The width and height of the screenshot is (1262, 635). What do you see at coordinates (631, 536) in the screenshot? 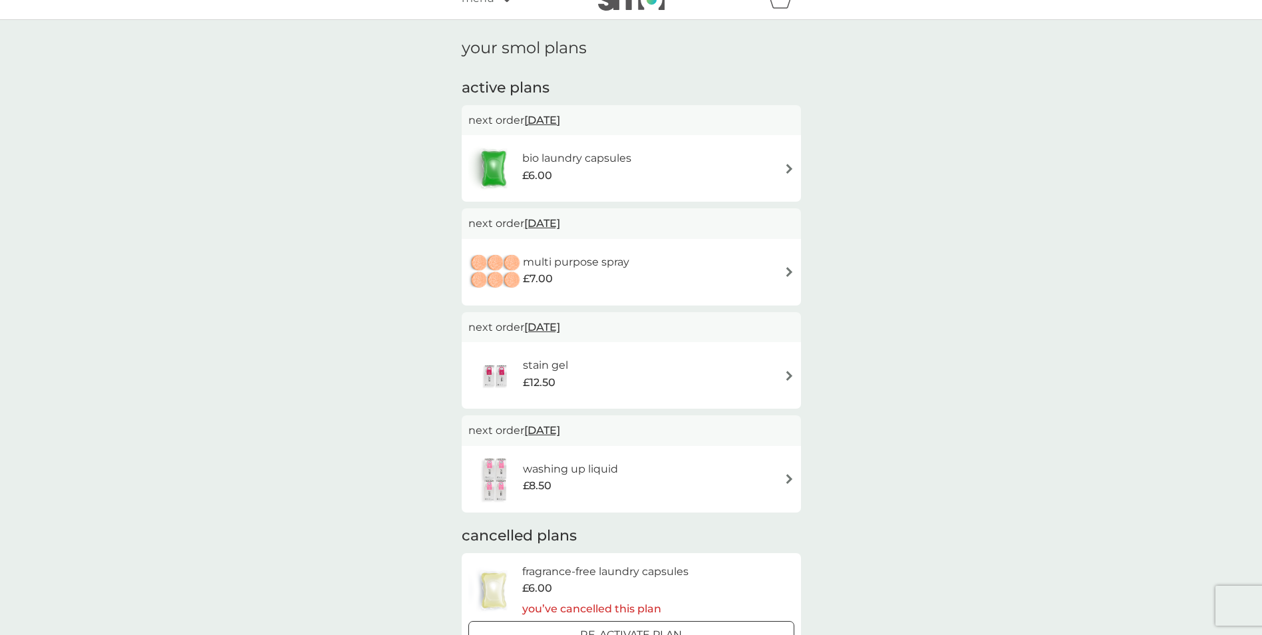
I see `h2: cancelled plans` at bounding box center [631, 536].